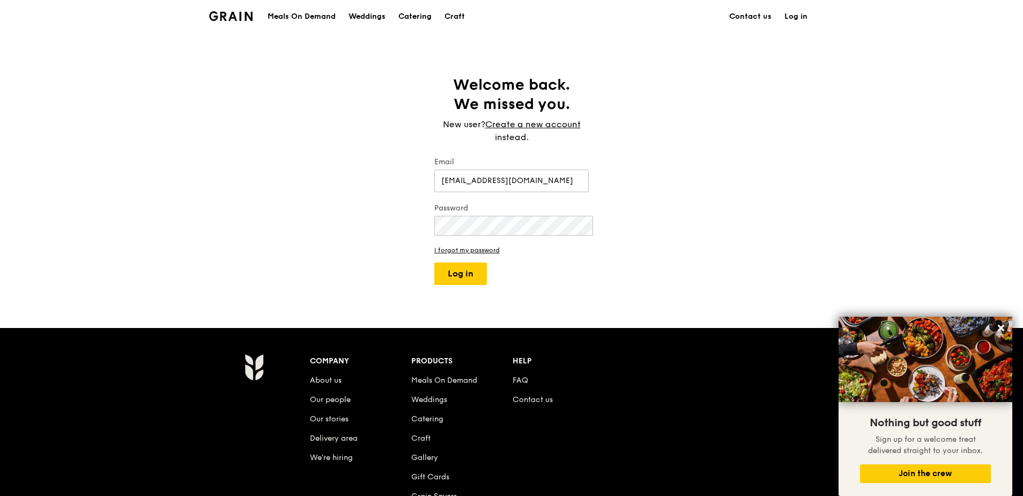 This screenshot has height=496, width=1023. What do you see at coordinates (425, 457) in the screenshot?
I see `a: Gallery` at bounding box center [425, 457].